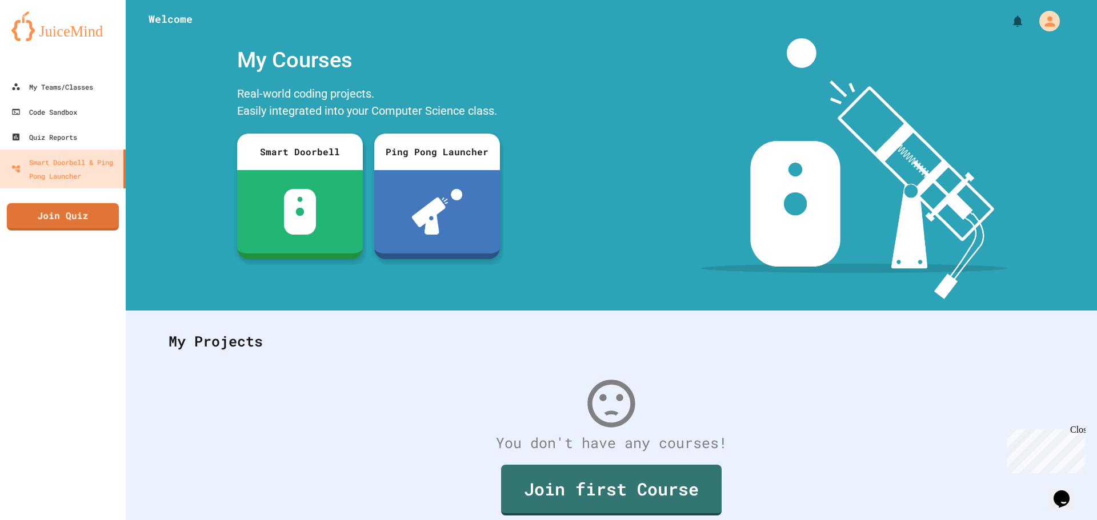 The width and height of the screenshot is (1097, 520). I want to click on img: sdb-white.svg, so click(300, 212).